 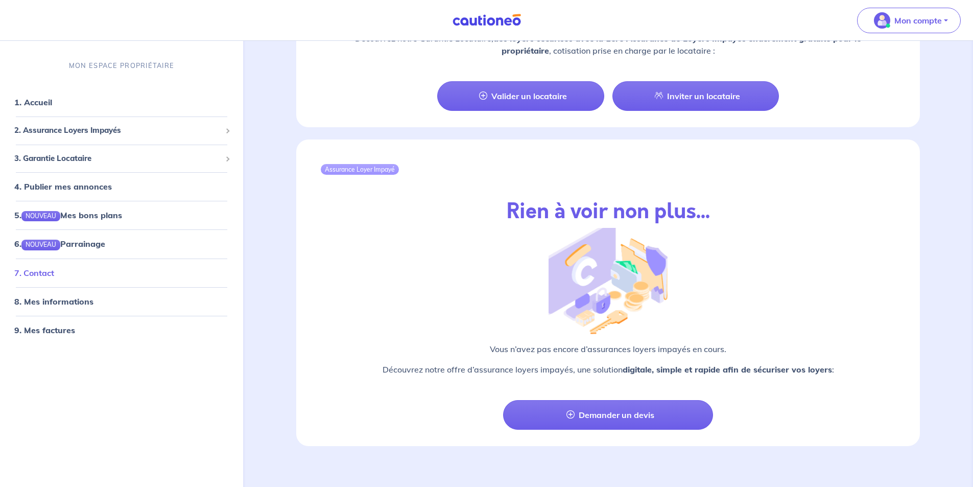 What do you see at coordinates (54, 301) in the screenshot?
I see `a: 8. Mes informations` at bounding box center [54, 301].